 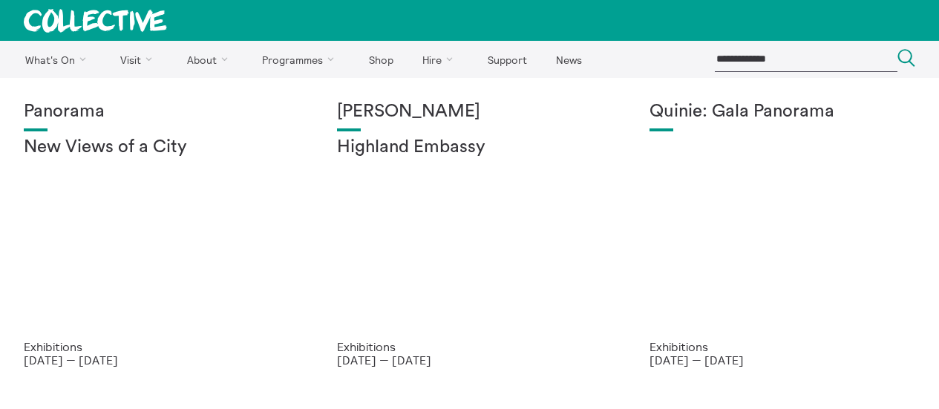 I want to click on h1: Panorama, so click(x=157, y=112).